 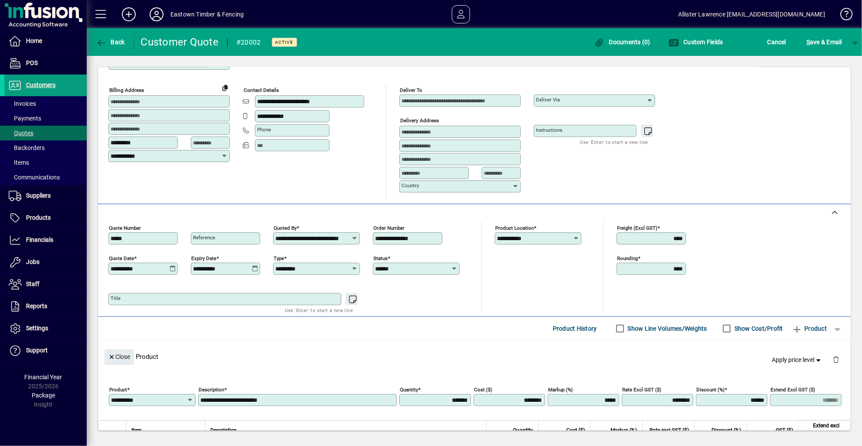 I want to click on mat-label: Quantity, so click(x=409, y=389).